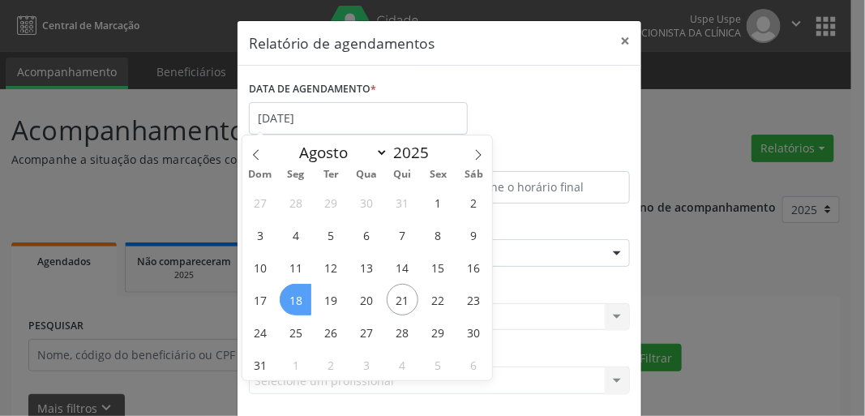 The width and height of the screenshot is (865, 416). What do you see at coordinates (474, 202) in the screenshot?
I see `span: Agosto 2, 2025` at bounding box center [474, 202].